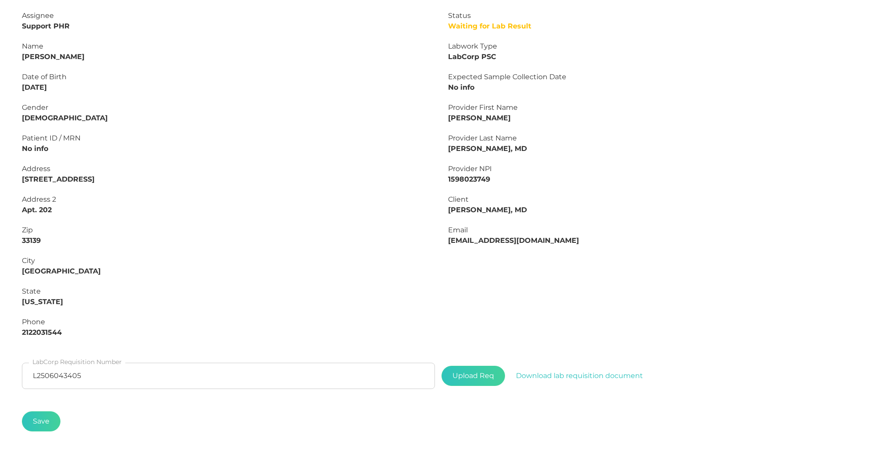 This screenshot has height=459, width=883. I want to click on div: Provider First Name, so click(654, 108).